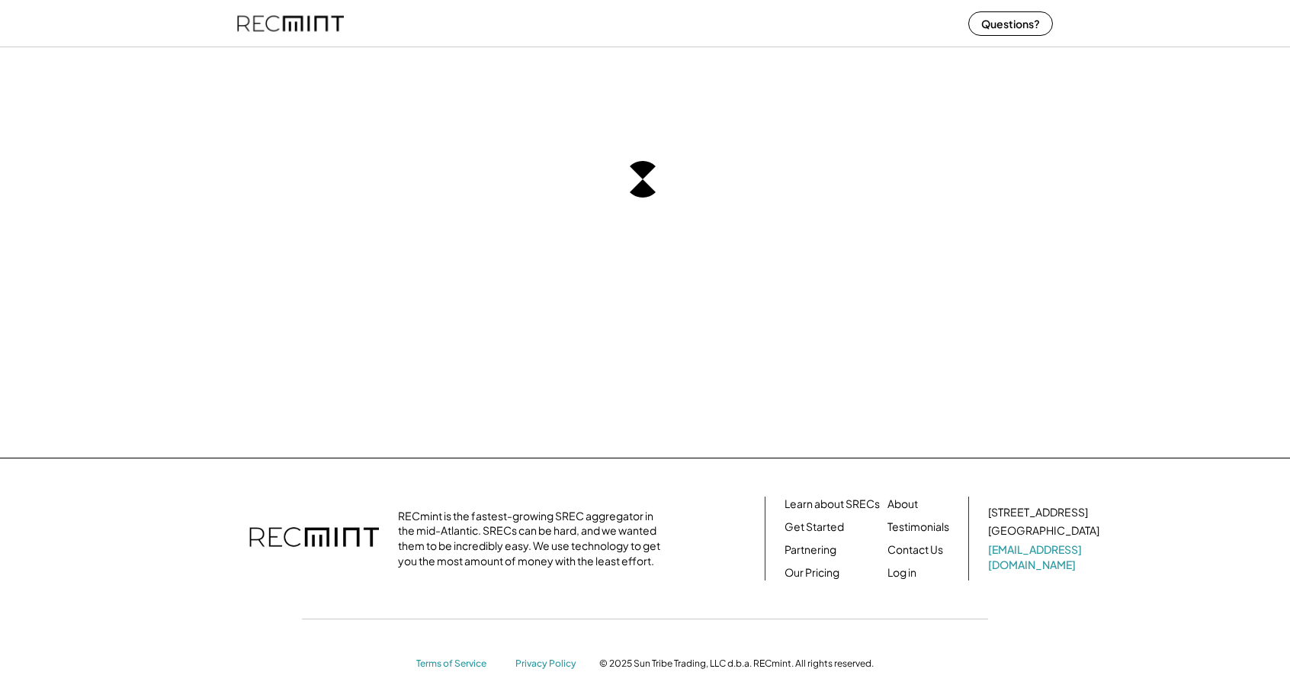 The height and width of the screenshot is (685, 1290). What do you see at coordinates (314, 538) in the screenshot?
I see `img: recmint-logotype%403x.png` at bounding box center [314, 538].